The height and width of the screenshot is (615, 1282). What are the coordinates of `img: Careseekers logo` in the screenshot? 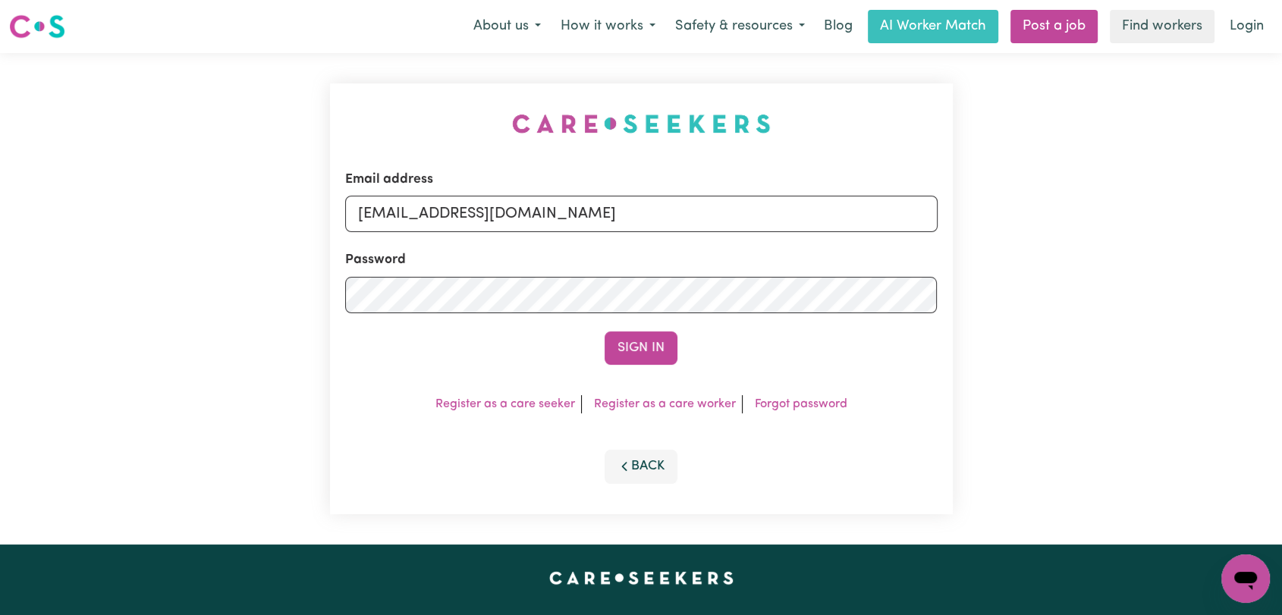 It's located at (37, 27).